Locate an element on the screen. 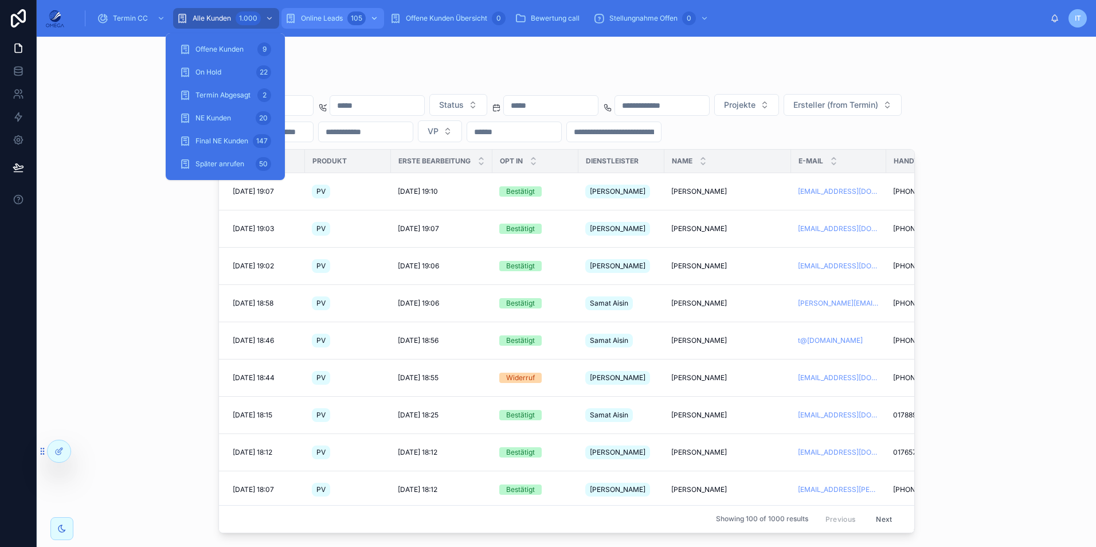 Image resolution: width=1096 pixels, height=547 pixels. span: Produkt is located at coordinates (330, 161).